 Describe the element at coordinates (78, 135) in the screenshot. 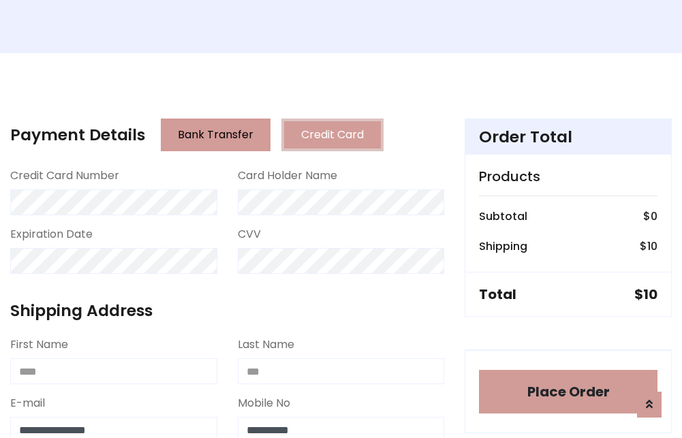

I see `h4: Payment Details` at that location.